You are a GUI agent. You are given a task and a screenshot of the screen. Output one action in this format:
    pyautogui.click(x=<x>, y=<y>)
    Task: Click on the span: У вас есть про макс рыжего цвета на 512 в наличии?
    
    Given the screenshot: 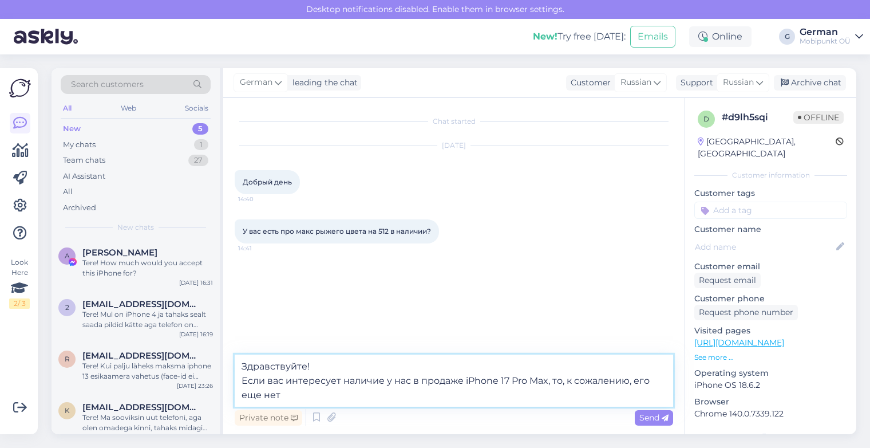 What is the action you would take?
    pyautogui.click(x=336, y=231)
    